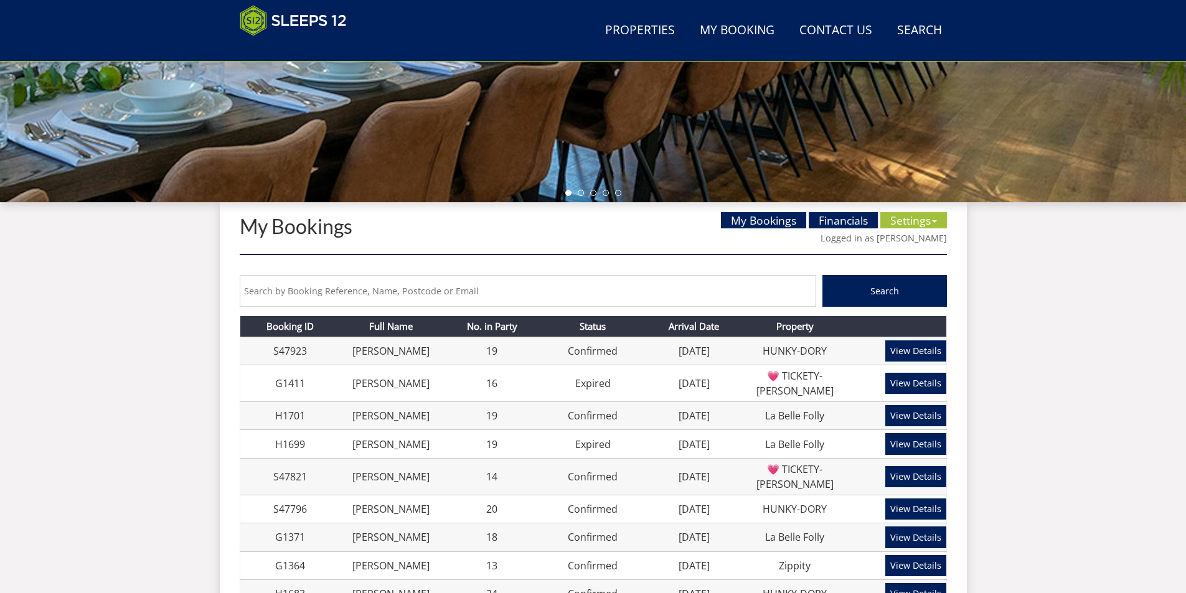 The image size is (1186, 593). I want to click on a: Search, so click(919, 30).